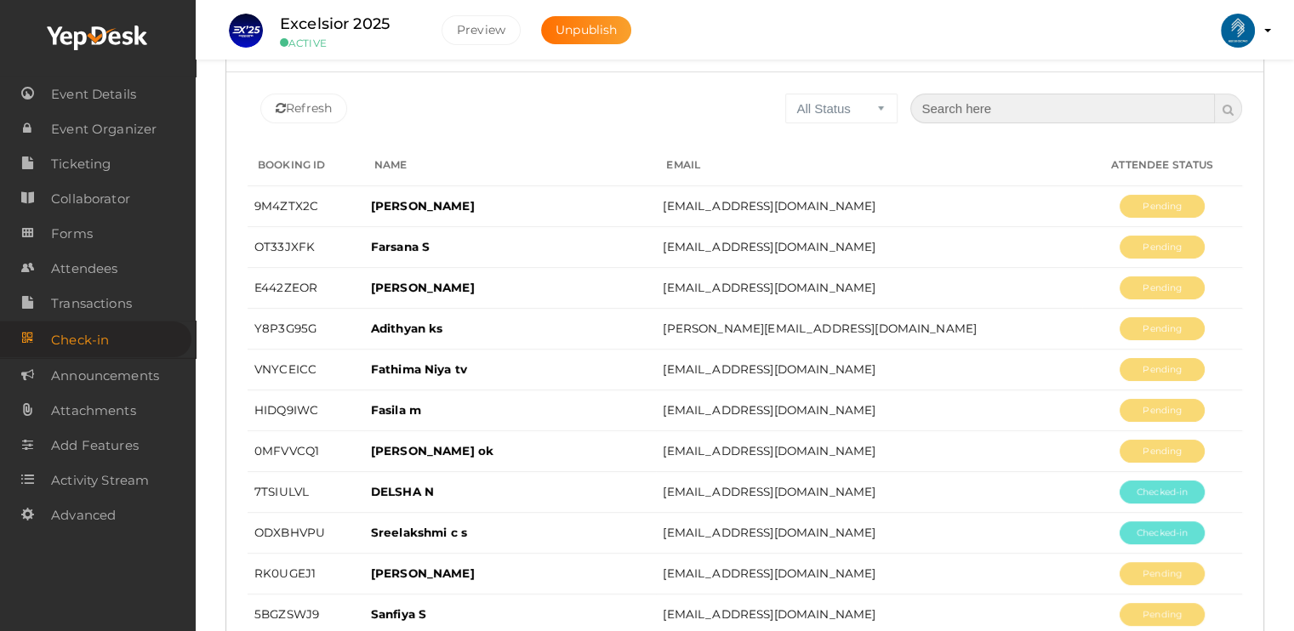 The image size is (1294, 631). I want to click on span: Farsana S, so click(400, 247).